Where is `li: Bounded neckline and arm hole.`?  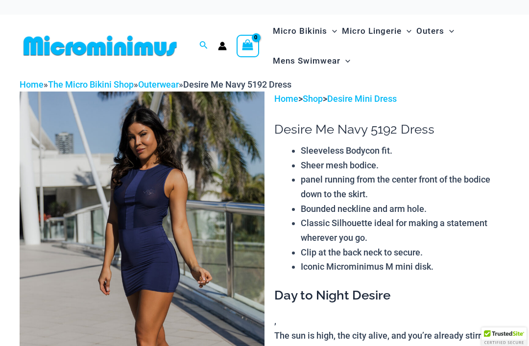 li: Bounded neckline and arm hole. is located at coordinates (405, 209).